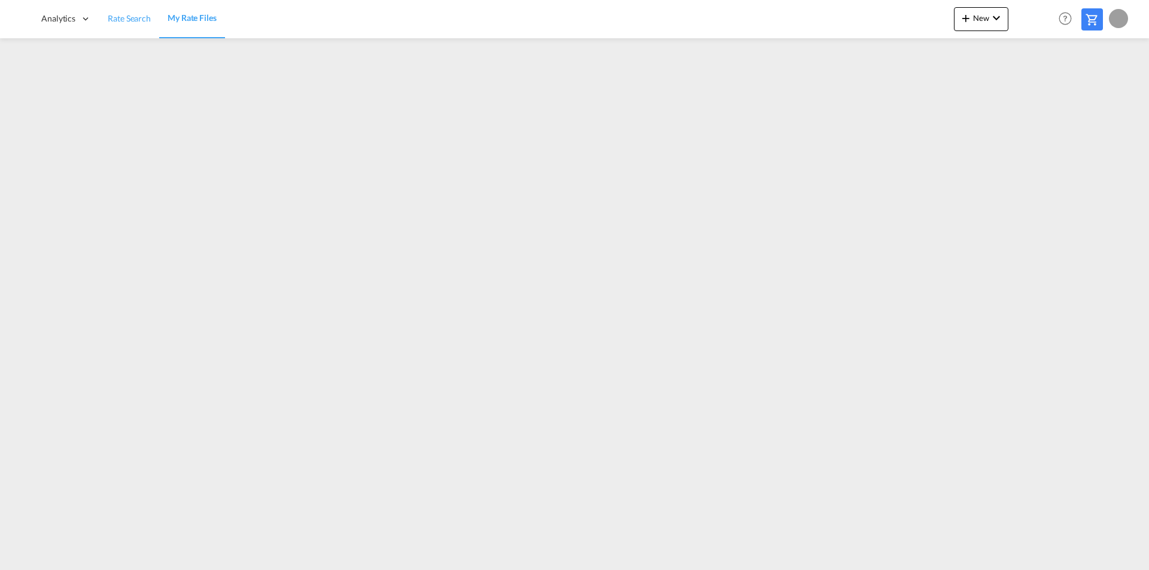 Image resolution: width=1149 pixels, height=570 pixels. What do you see at coordinates (1069, 19) in the screenshot?
I see `div: Help` at bounding box center [1069, 19].